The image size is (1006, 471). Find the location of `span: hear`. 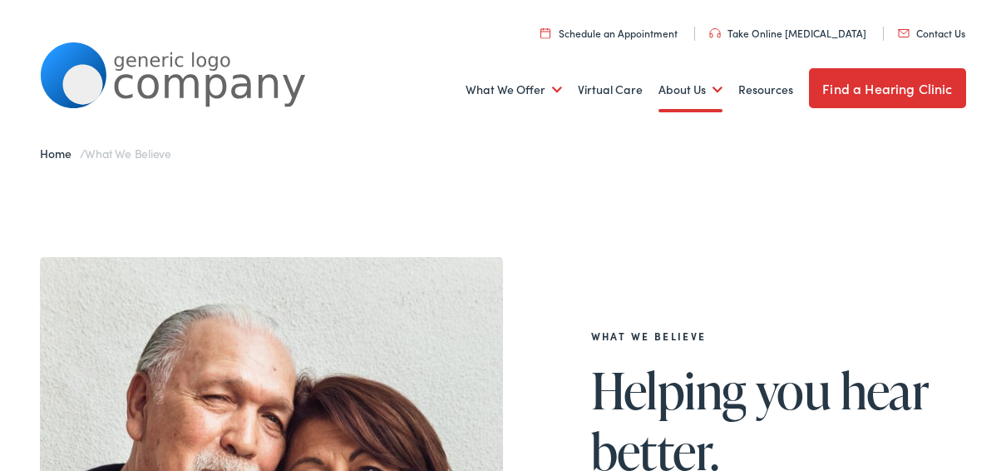

span: hear is located at coordinates (885, 390).